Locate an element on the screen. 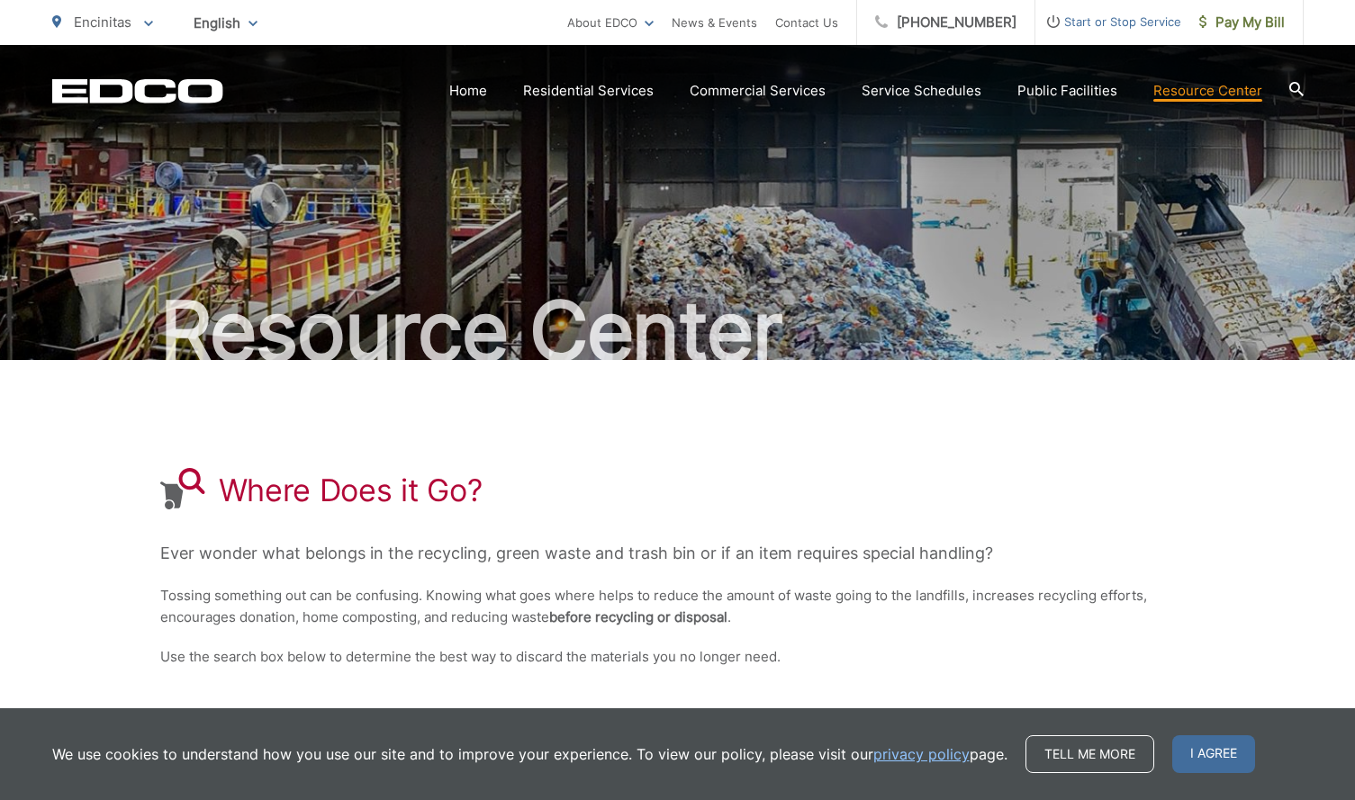 The width and height of the screenshot is (1355, 800). a: EDCD logo. Return to the homepage. is located at coordinates (138, 91).